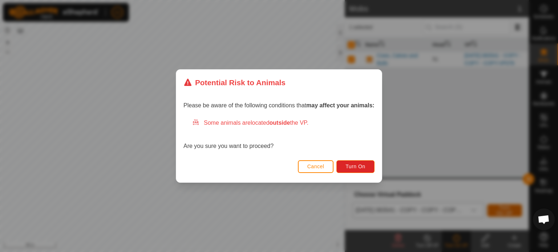 This screenshot has height=252, width=558. I want to click on button: Turn On, so click(355, 167).